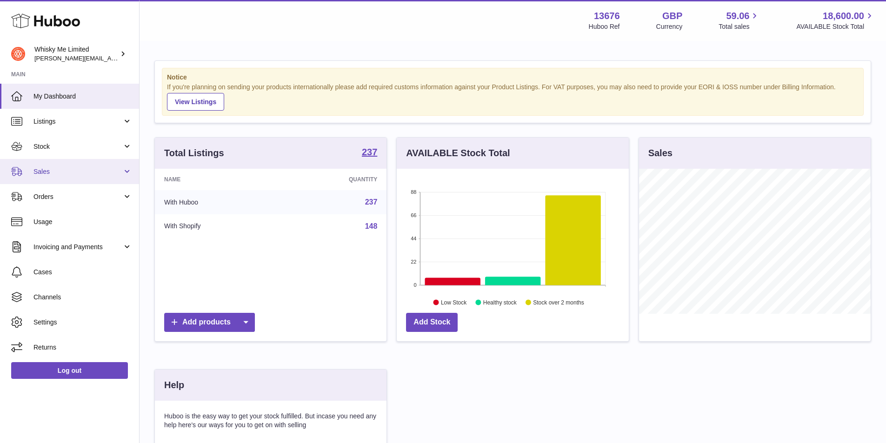 The image size is (886, 443). What do you see at coordinates (76, 54) in the screenshot?
I see `div: Whisky Me Limited` at bounding box center [76, 54].